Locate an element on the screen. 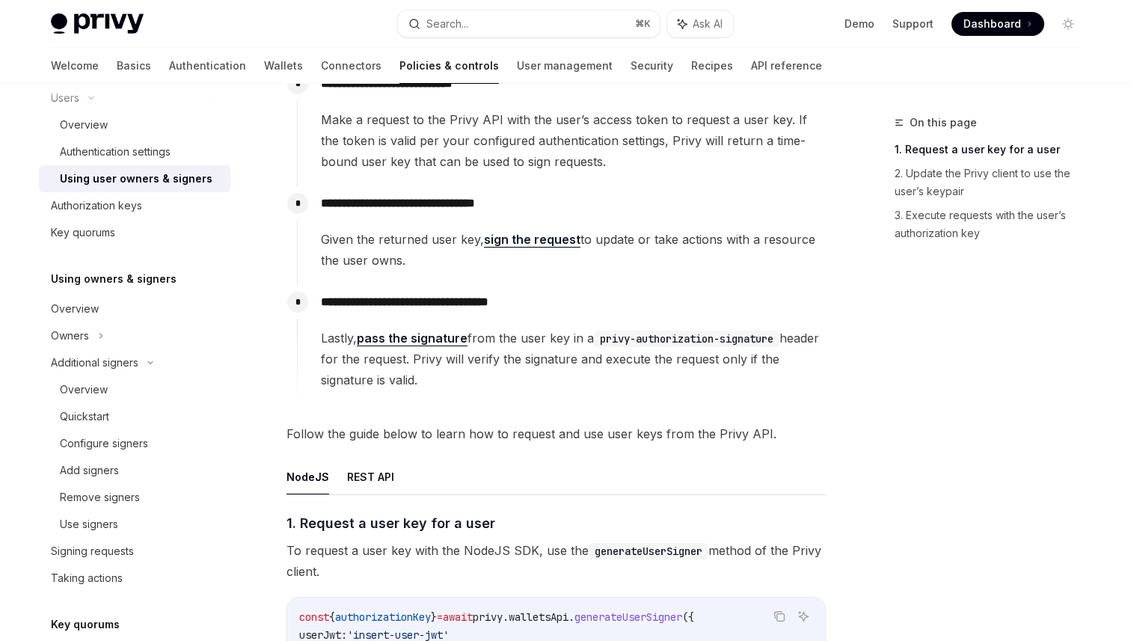  a: API reference is located at coordinates (786, 66).